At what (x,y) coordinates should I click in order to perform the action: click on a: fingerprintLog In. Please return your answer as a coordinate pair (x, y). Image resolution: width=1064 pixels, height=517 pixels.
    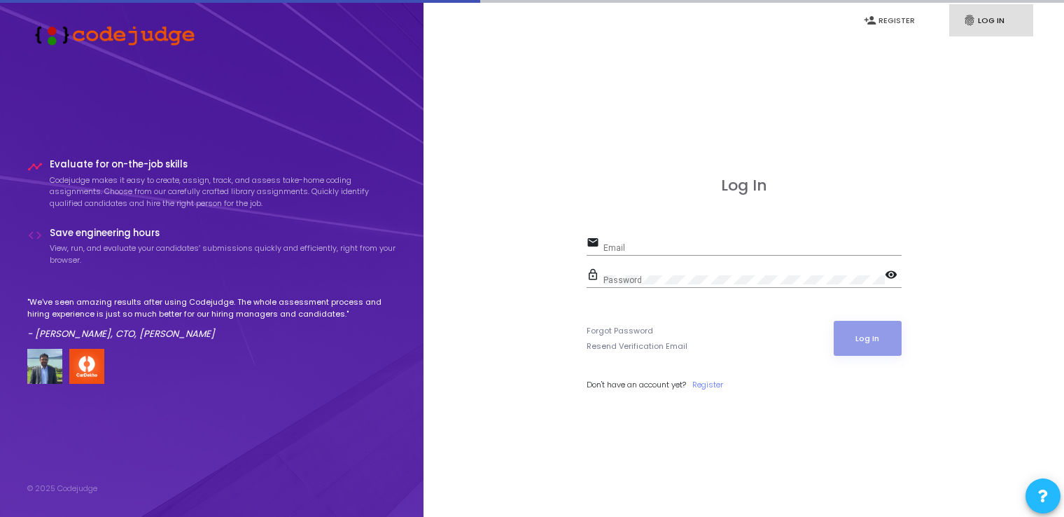
    Looking at the image, I should click on (991, 20).